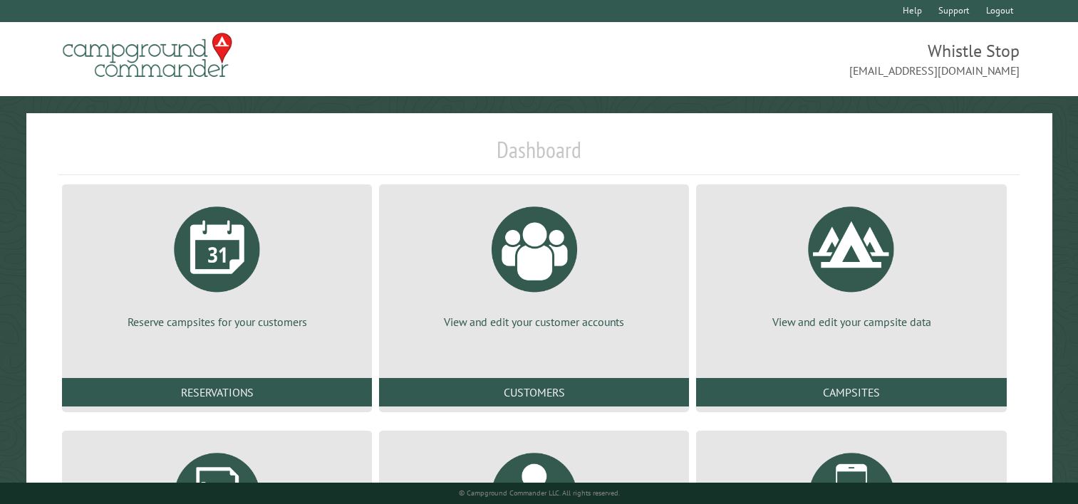 Image resolution: width=1078 pixels, height=504 pixels. Describe the element at coordinates (534, 393) in the screenshot. I see `a: Customers` at that location.